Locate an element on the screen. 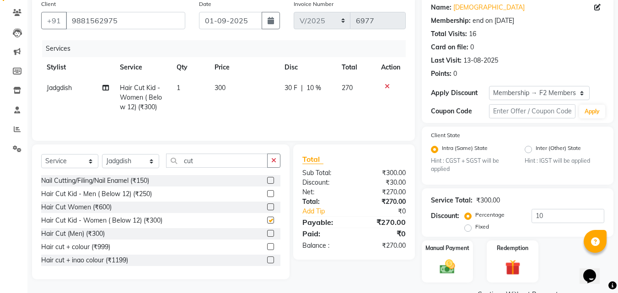 This screenshot has width=618, height=293. div: Payable: is located at coordinates (325, 222).